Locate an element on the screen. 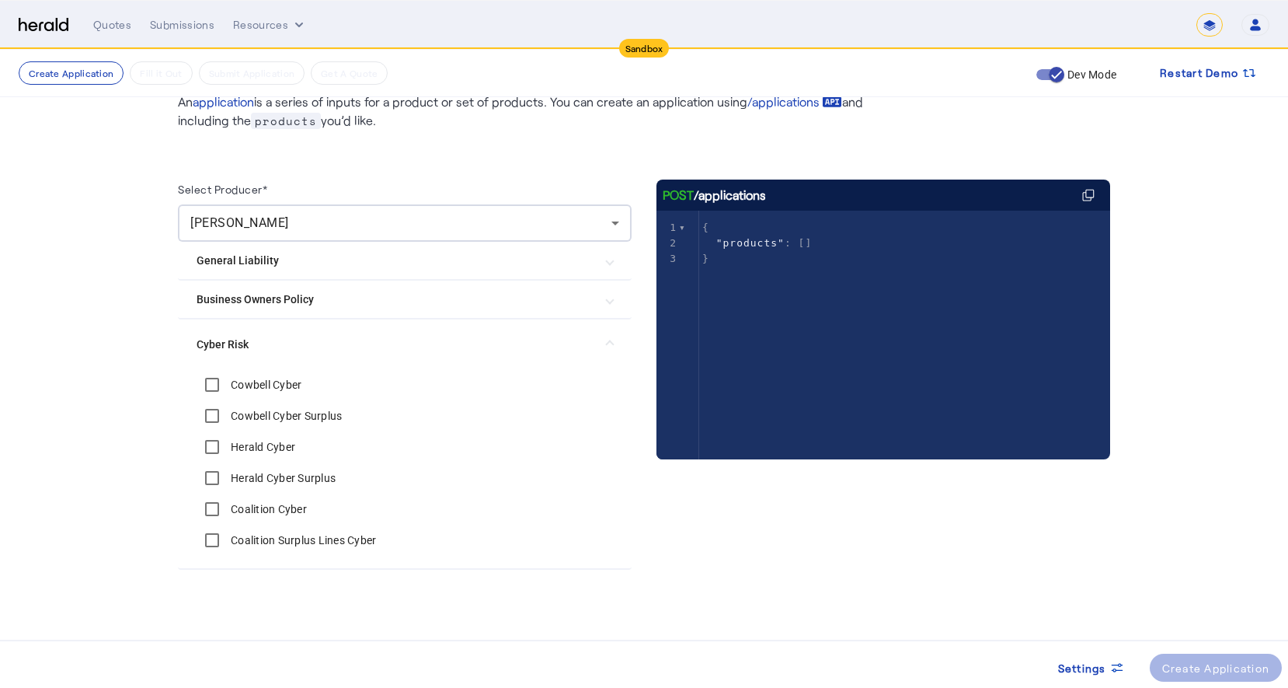 The width and height of the screenshot is (1288, 688). label: Cowbell Cyber Surplus is located at coordinates (284, 416).